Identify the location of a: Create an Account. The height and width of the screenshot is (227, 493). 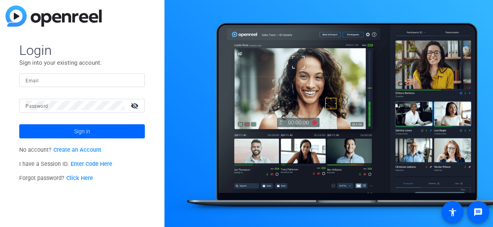
(77, 150).